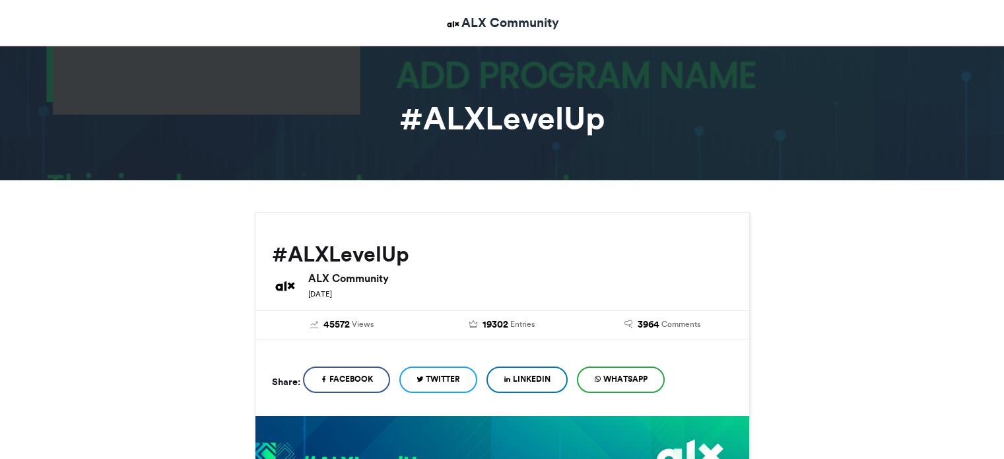 The height and width of the screenshot is (459, 1004). I want to click on a: LinkedIn, so click(527, 379).